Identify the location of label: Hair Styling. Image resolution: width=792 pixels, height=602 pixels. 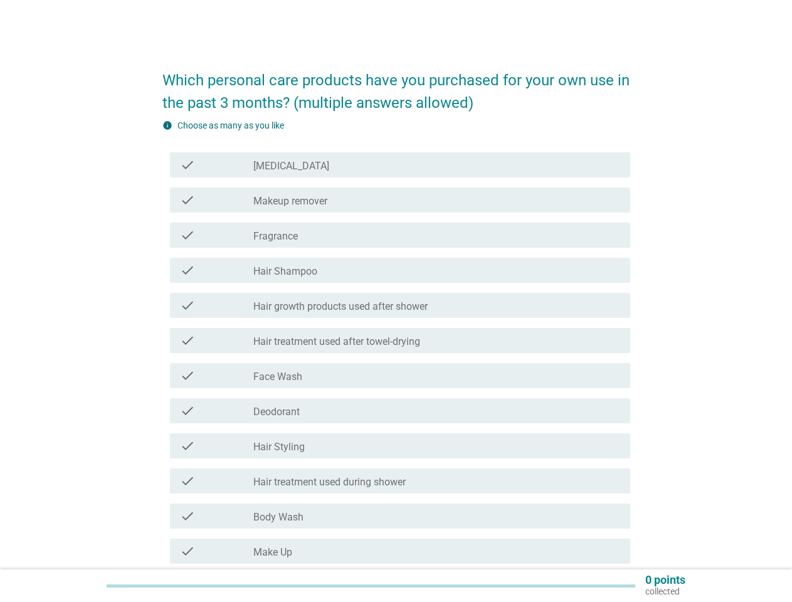
(279, 447).